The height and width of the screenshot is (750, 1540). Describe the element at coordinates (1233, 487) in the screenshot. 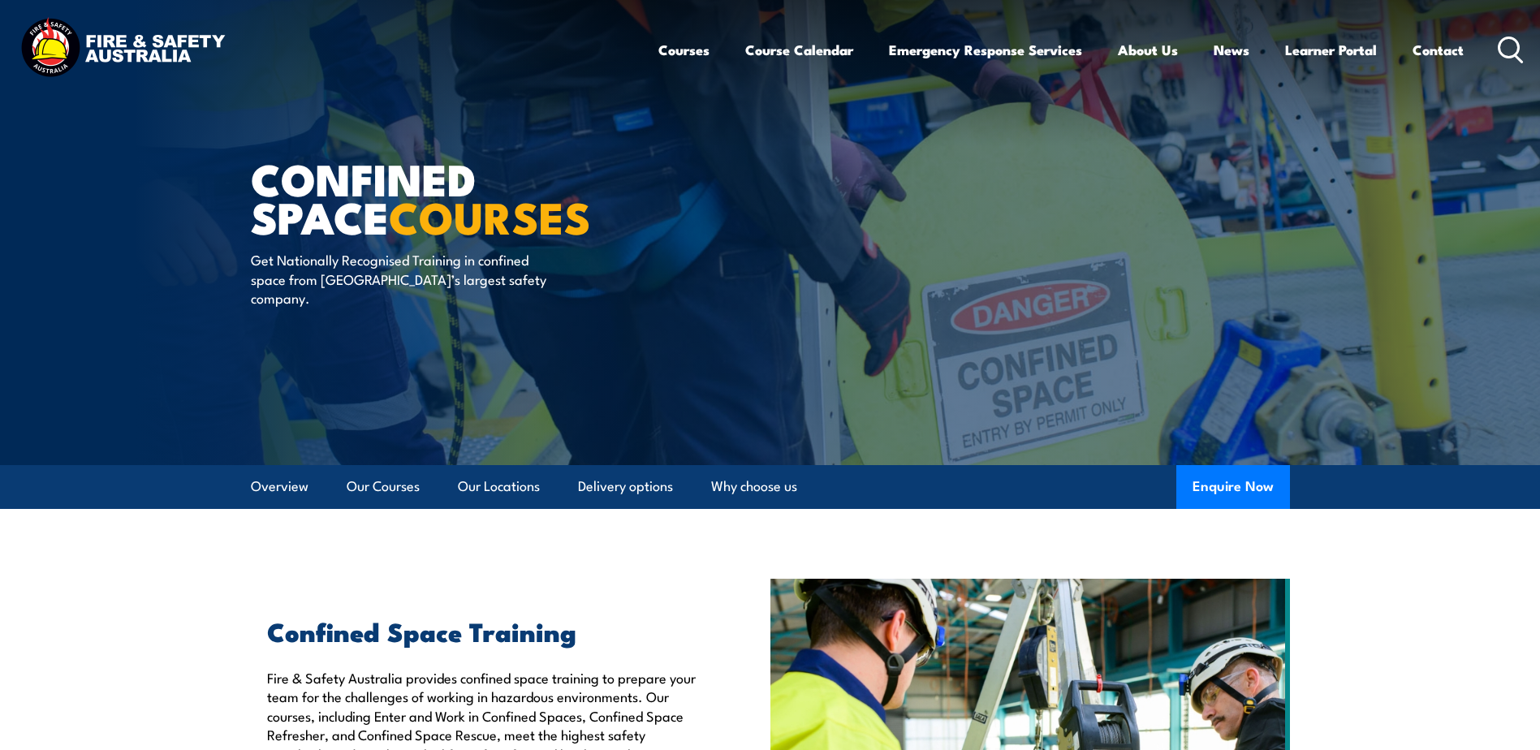

I see `button: Enquire Now` at that location.